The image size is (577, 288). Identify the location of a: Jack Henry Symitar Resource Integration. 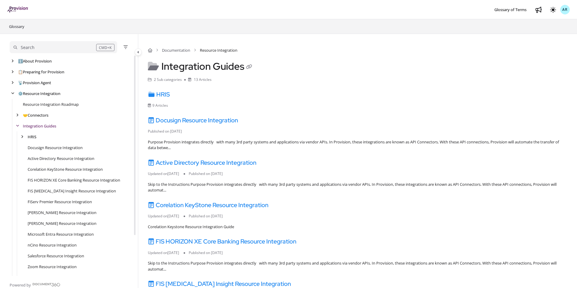
(62, 223).